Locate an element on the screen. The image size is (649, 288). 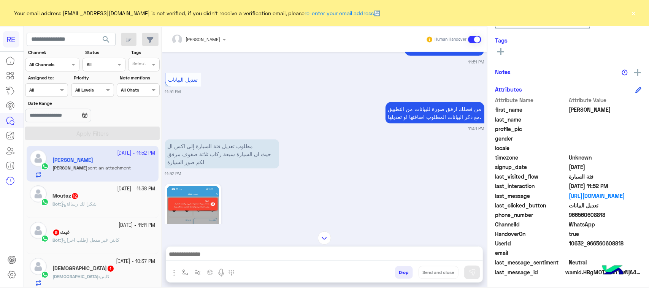
span: 2025-09-18T01:01:48.991Z is located at coordinates (605, 167).